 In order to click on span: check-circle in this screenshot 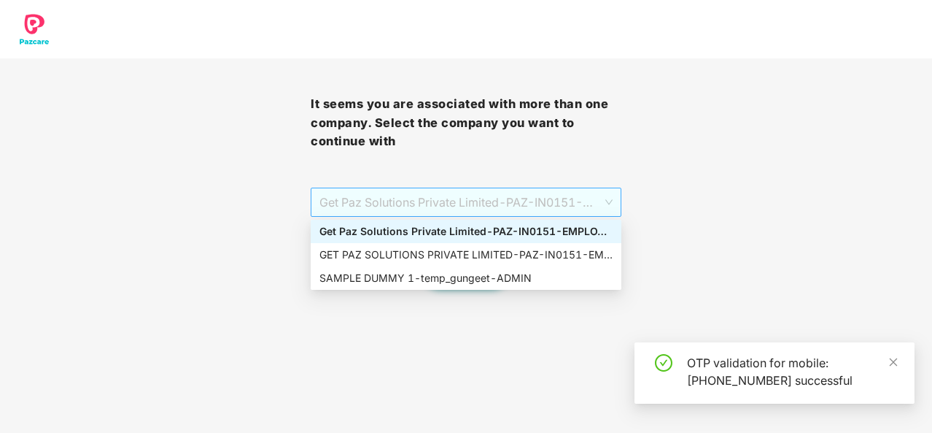, I will do `click(664, 363)`.